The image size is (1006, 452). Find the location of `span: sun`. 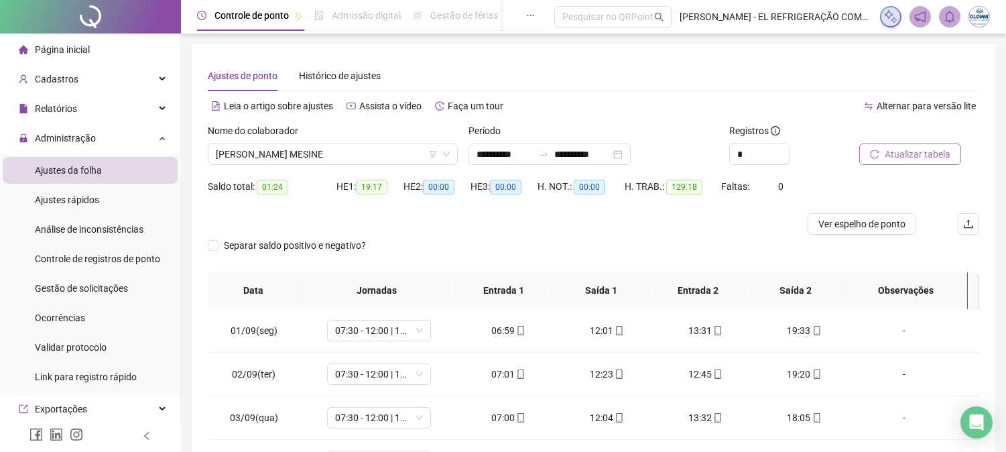

span: sun is located at coordinates (418, 15).